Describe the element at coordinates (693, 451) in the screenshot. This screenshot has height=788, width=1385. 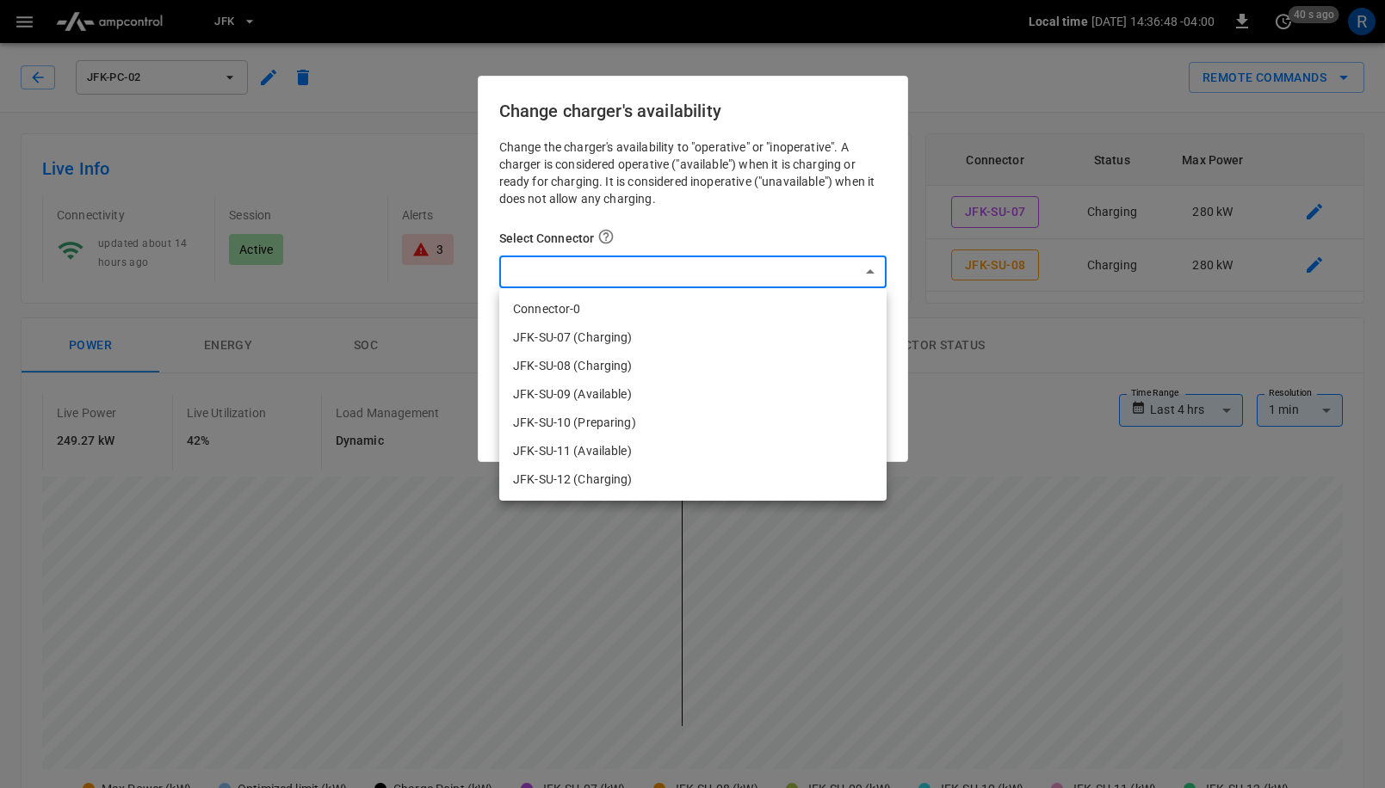
I see `li: JFK-SU-11 (Available)` at that location.